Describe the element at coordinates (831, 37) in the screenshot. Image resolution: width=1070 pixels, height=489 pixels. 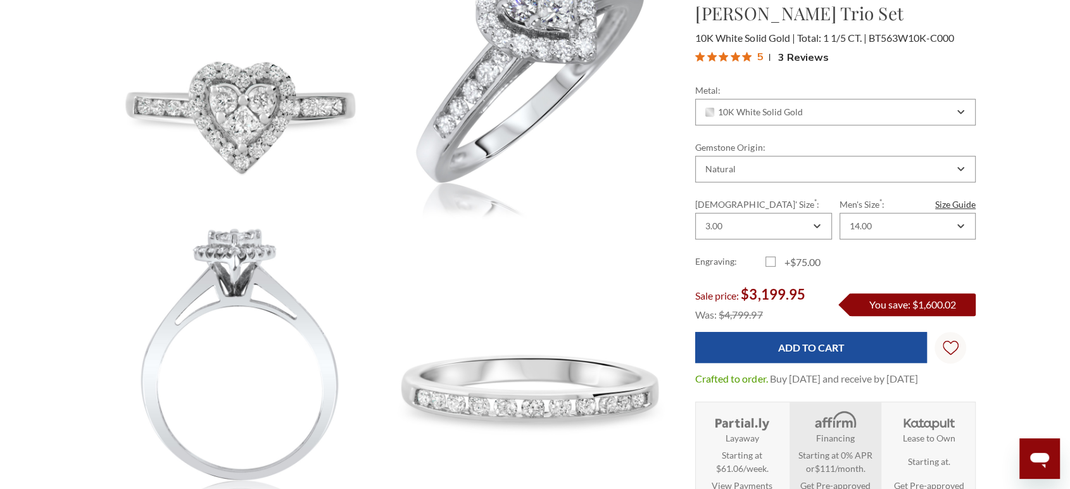
I see `span: Total: 1 1/5 CT.` at that location.